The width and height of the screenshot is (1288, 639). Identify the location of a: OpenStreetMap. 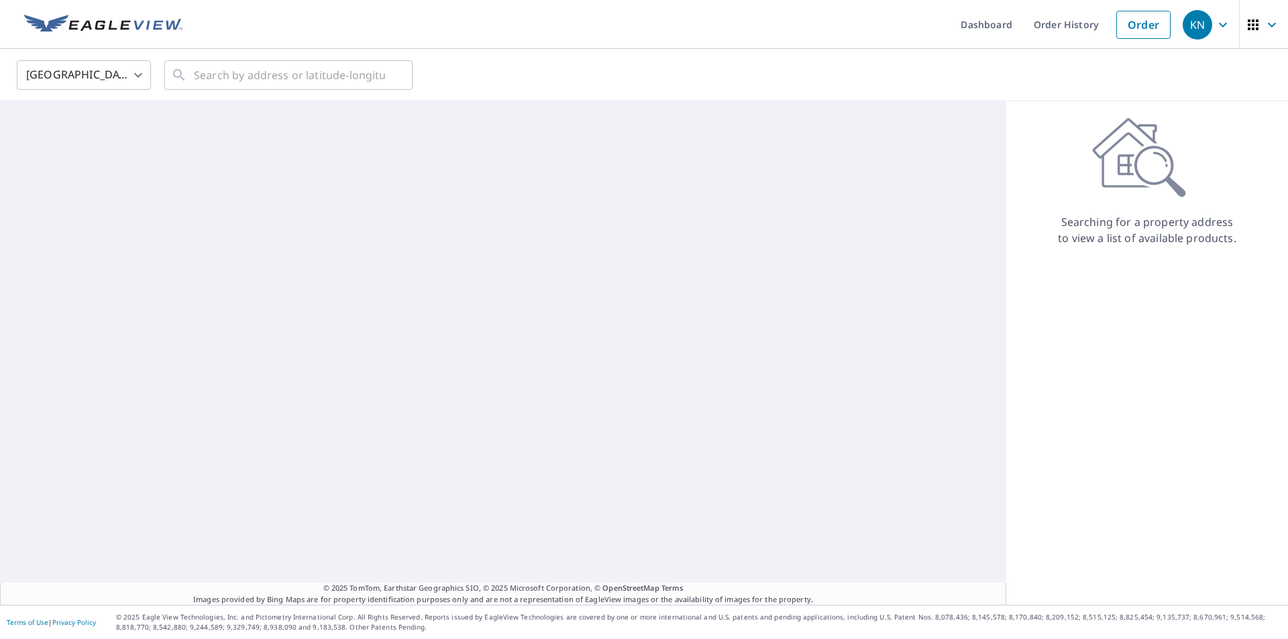
(631, 588).